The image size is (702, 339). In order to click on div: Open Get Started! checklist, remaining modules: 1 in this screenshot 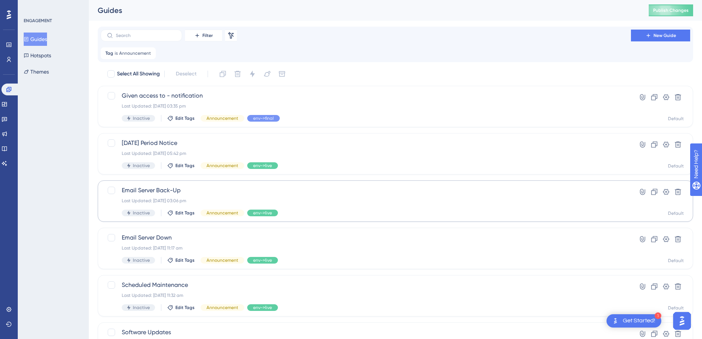, I will do `click(634, 321)`.